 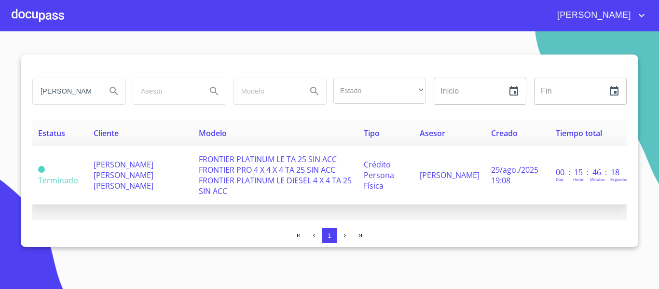 What do you see at coordinates (52, 133) in the screenshot?
I see `span: Estatus` at bounding box center [52, 133].